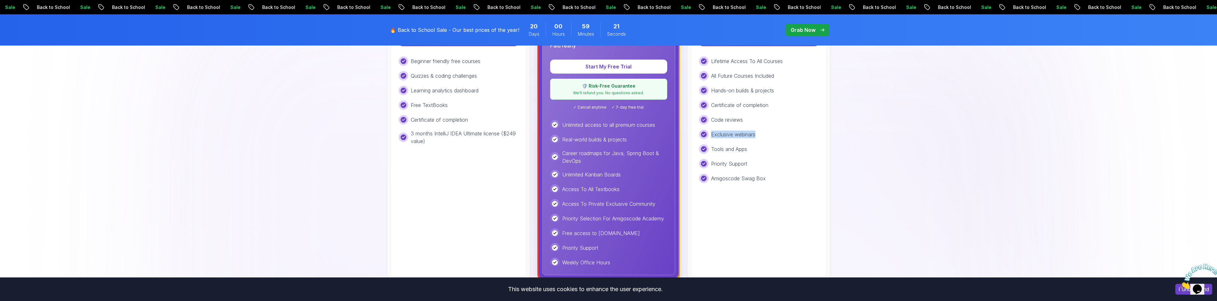 The height and width of the screenshot is (301, 1217). I want to click on p: Access To All Textbooks, so click(591, 189).